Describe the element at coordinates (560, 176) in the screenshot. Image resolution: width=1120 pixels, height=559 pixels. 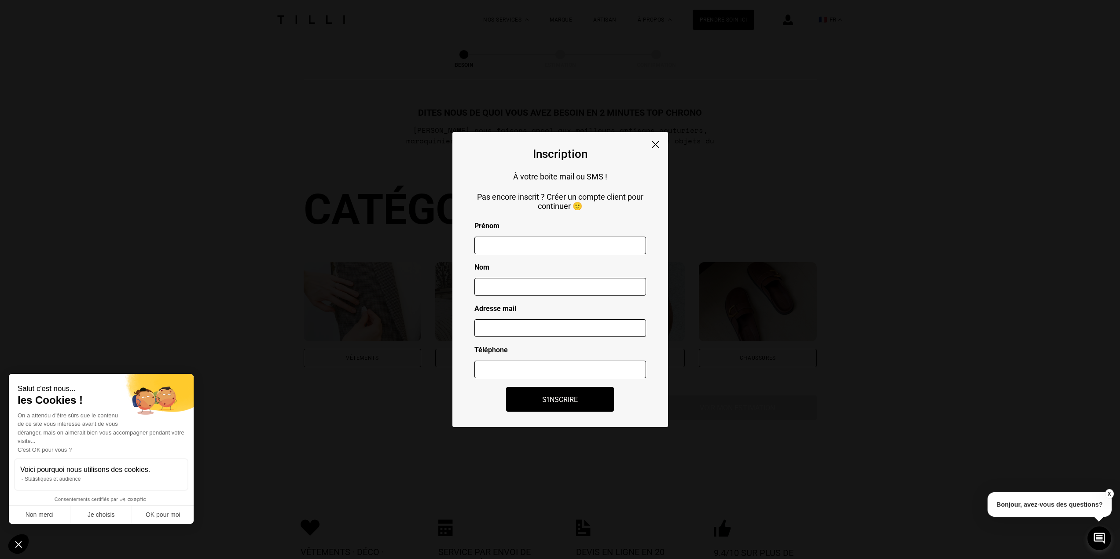
I see `p: À votre boîte mail ou SMS !` at that location.